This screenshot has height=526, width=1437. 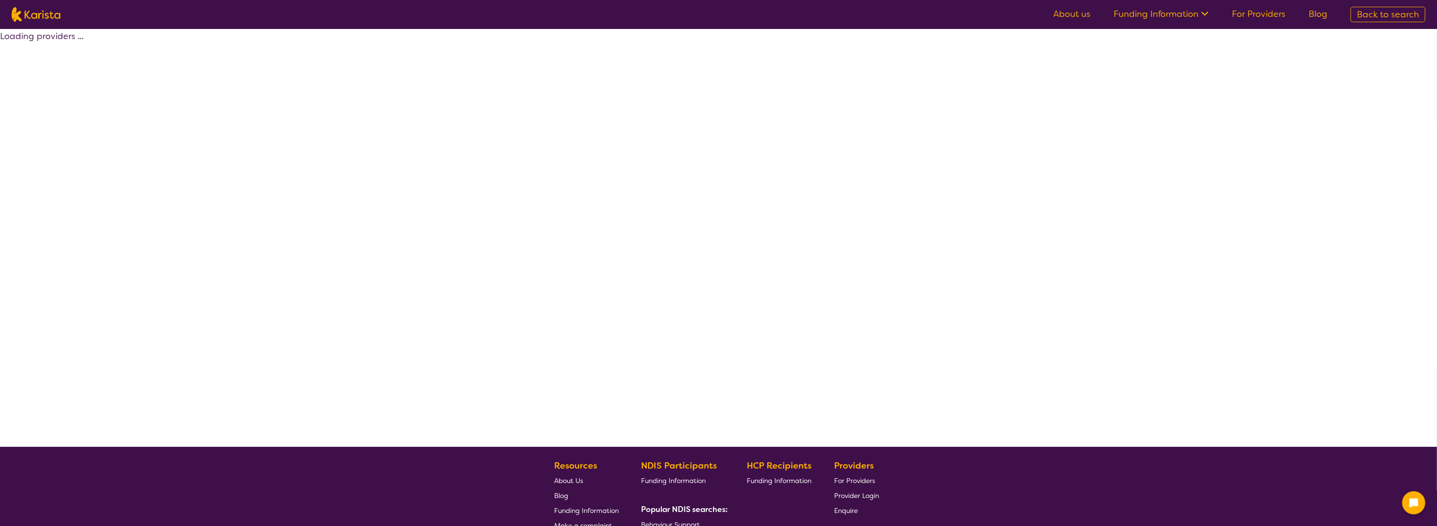 I want to click on a: Enquire, so click(x=857, y=510).